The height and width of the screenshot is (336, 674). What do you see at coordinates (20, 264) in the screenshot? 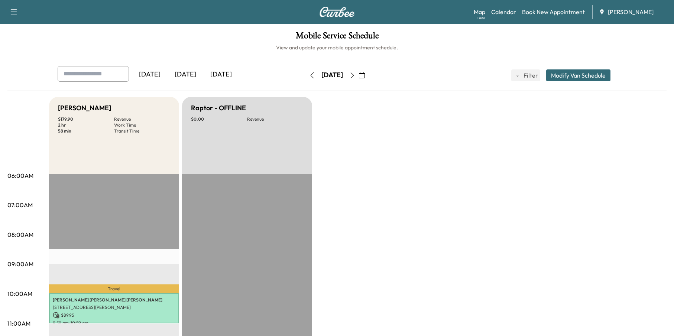
I see `p: 09:00AM` at bounding box center [20, 264].